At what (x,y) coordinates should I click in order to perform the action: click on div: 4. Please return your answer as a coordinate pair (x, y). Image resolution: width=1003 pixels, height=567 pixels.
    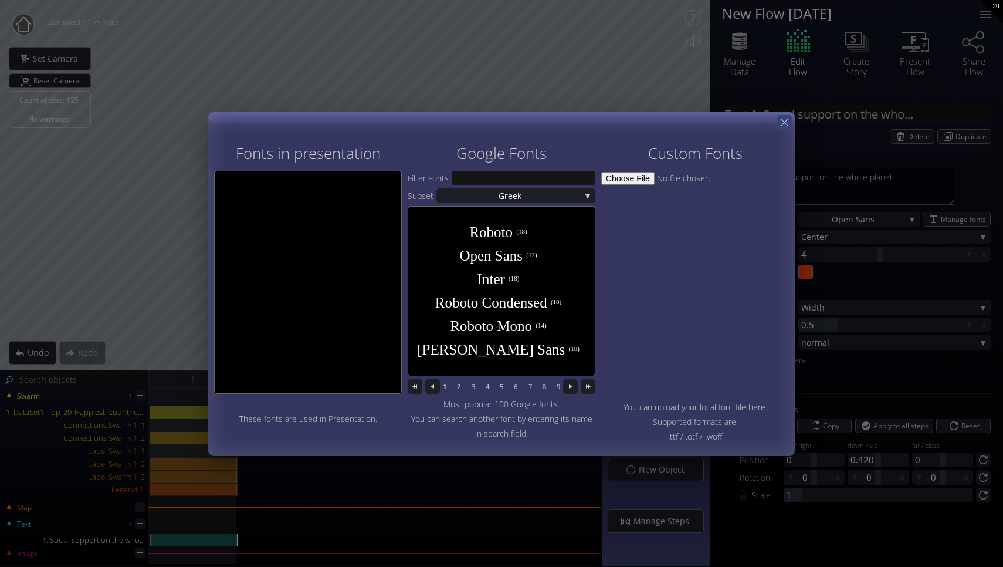
    Looking at the image, I should click on (488, 386).